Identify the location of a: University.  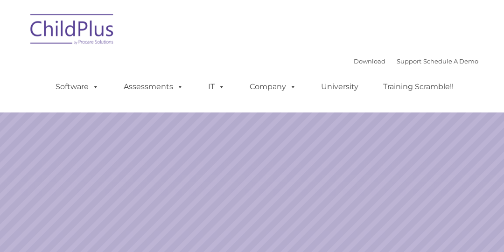
(339, 87).